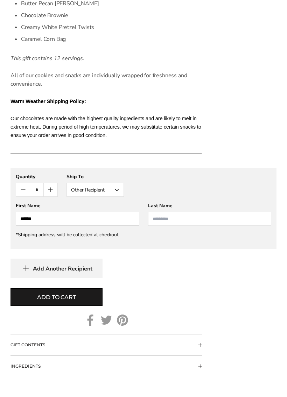 The image size is (287, 397). I want to click on li: Creamy White Pretzel Twists, so click(111, 27).